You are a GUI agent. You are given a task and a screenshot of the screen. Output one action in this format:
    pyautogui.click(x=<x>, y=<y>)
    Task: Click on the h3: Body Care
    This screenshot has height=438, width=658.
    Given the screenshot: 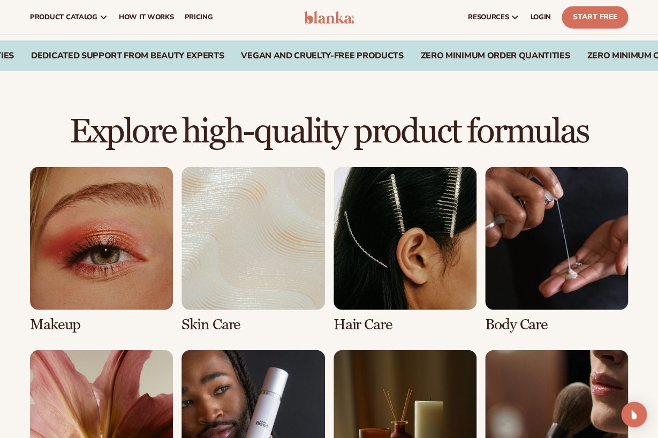 What is the action you would take?
    pyautogui.click(x=556, y=324)
    